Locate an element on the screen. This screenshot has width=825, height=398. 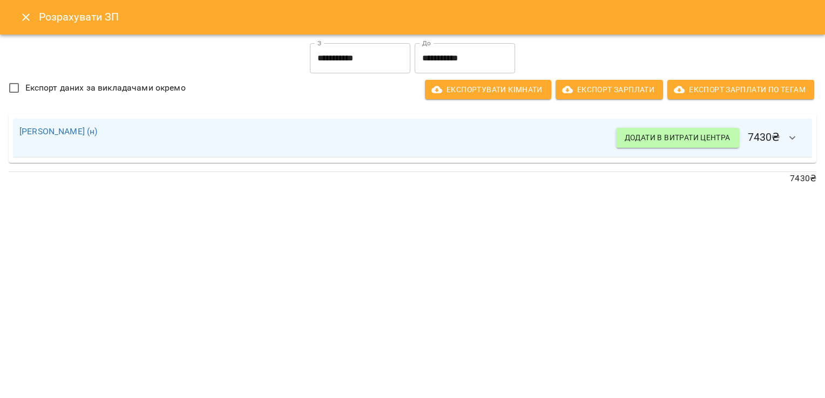
h6: 7430 ₴ is located at coordinates (710, 138).